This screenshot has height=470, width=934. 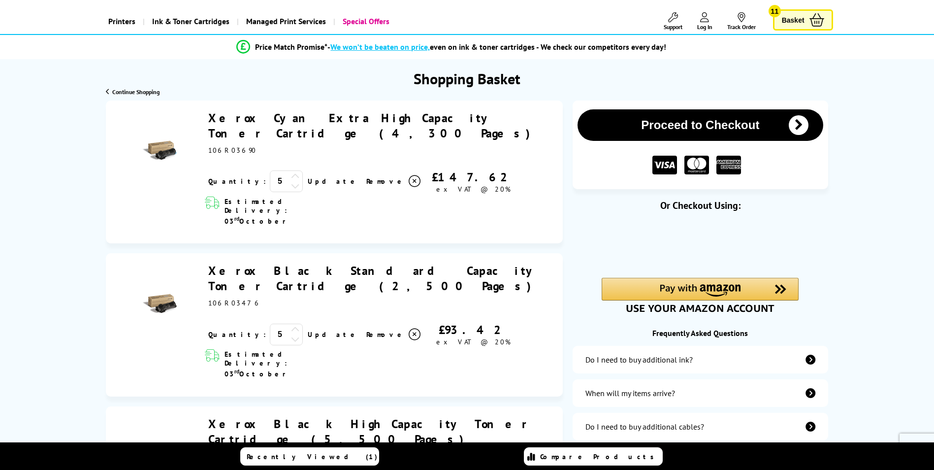 I want to click on a: Log In, so click(x=705, y=21).